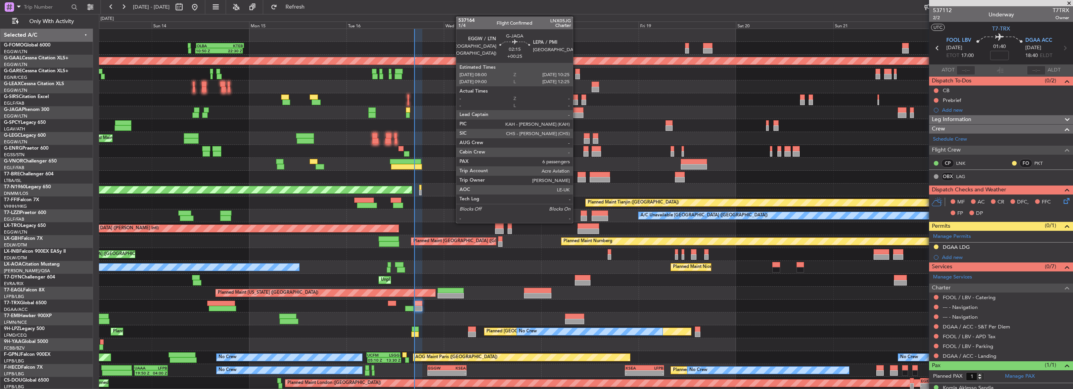  What do you see at coordinates (1046, 56) in the screenshot?
I see `span: ELDT` at bounding box center [1046, 56].